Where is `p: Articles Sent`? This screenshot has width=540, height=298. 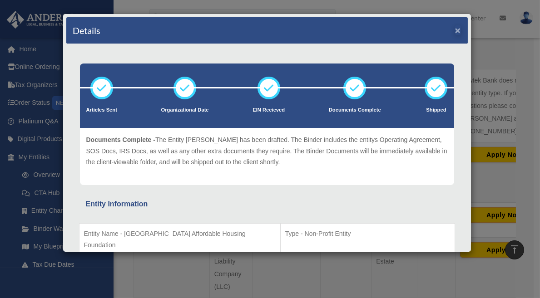
p: Articles Sent is located at coordinates (102, 110).